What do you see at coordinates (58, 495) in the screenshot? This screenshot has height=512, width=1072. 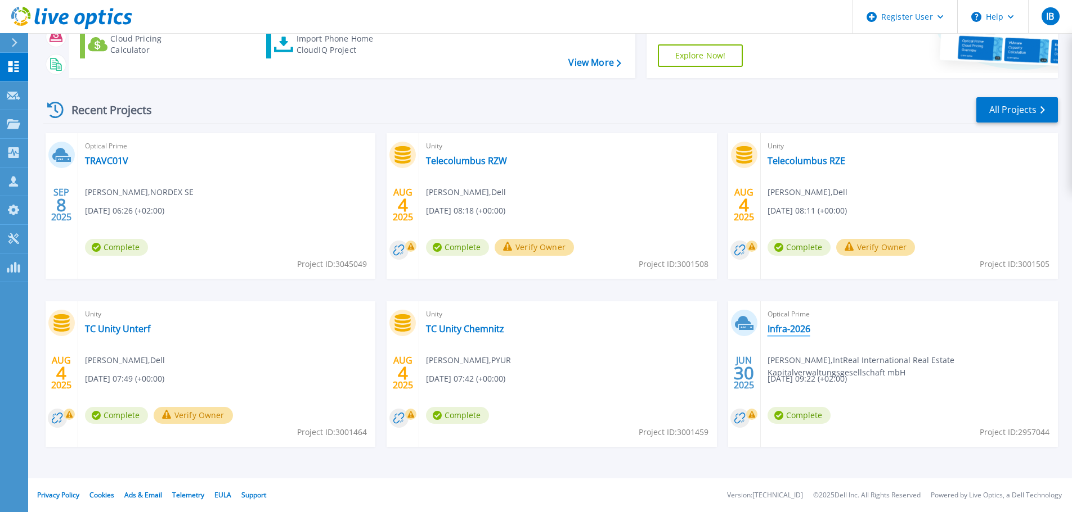 I see `a: Privacy Policy` at bounding box center [58, 495].